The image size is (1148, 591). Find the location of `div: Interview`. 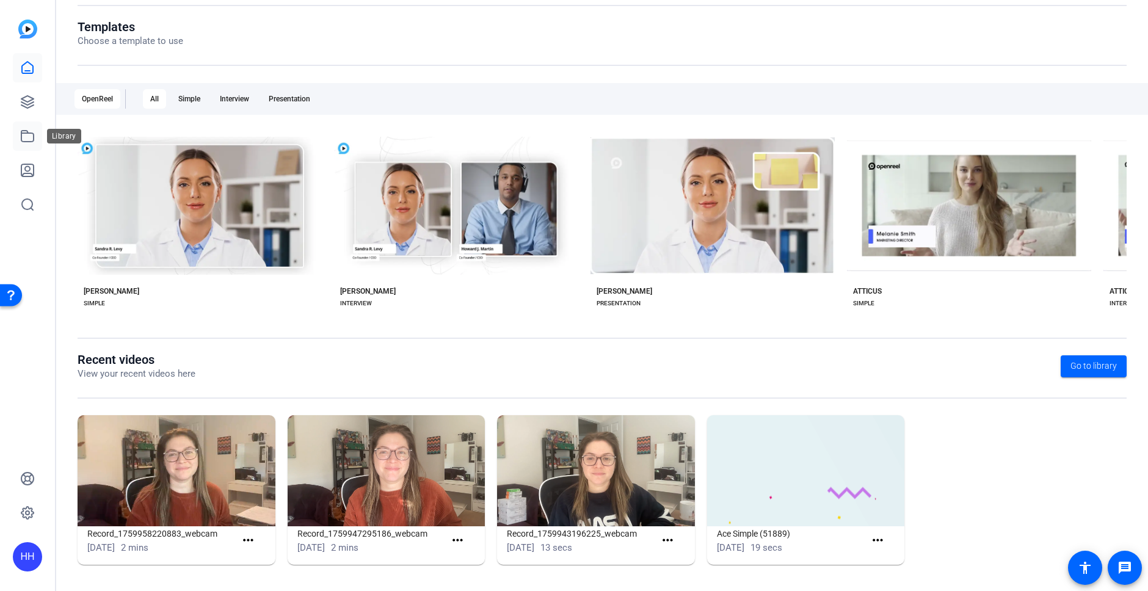

div: Interview is located at coordinates (235, 99).